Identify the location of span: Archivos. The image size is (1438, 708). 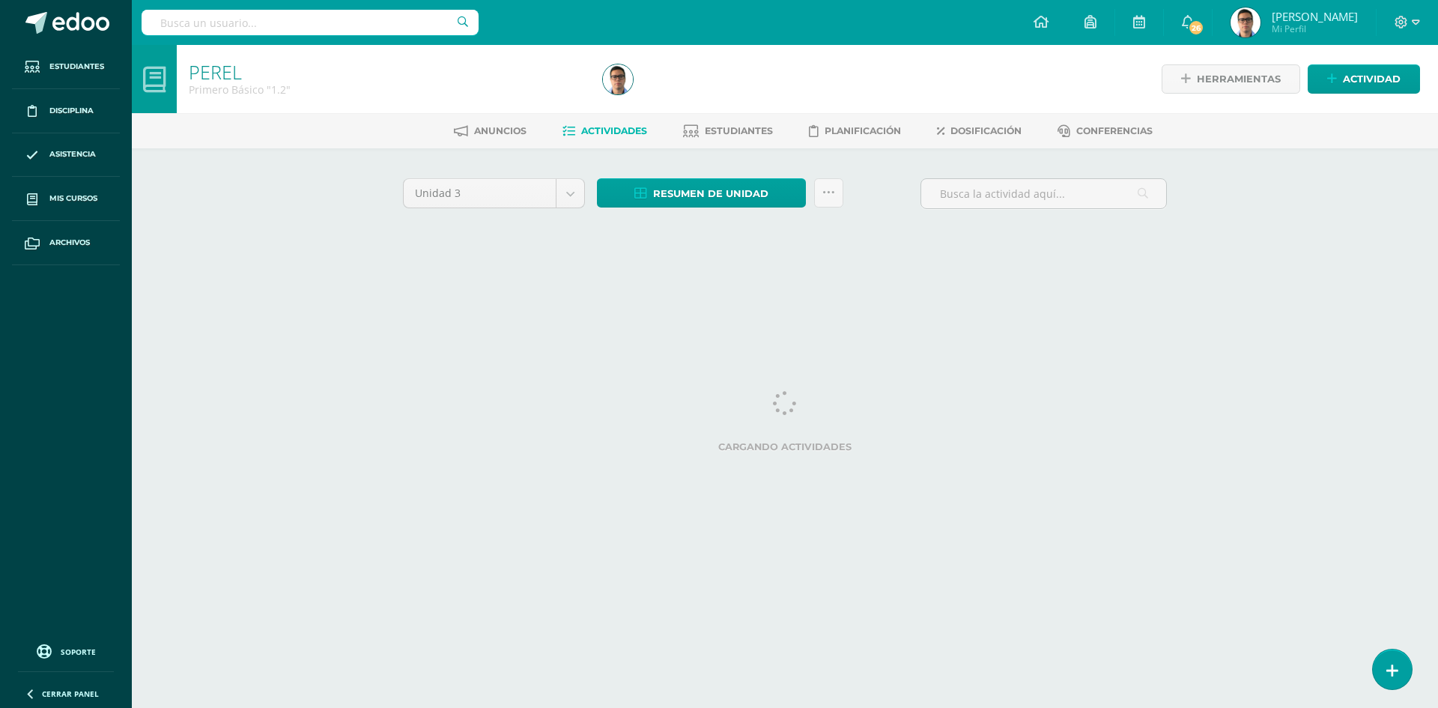
(70, 243).